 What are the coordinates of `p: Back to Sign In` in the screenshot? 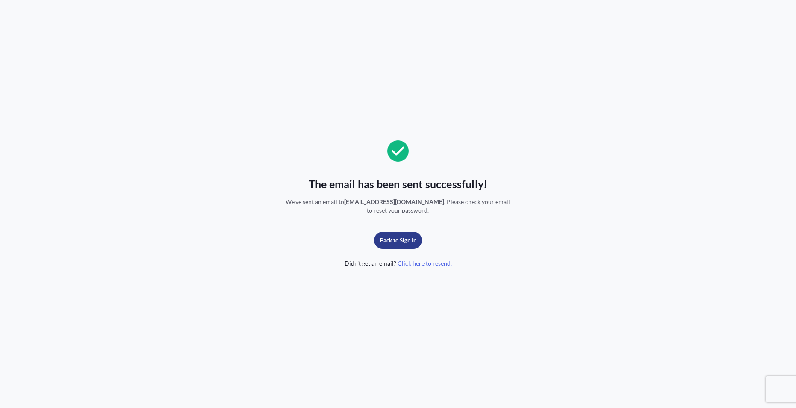 It's located at (398, 240).